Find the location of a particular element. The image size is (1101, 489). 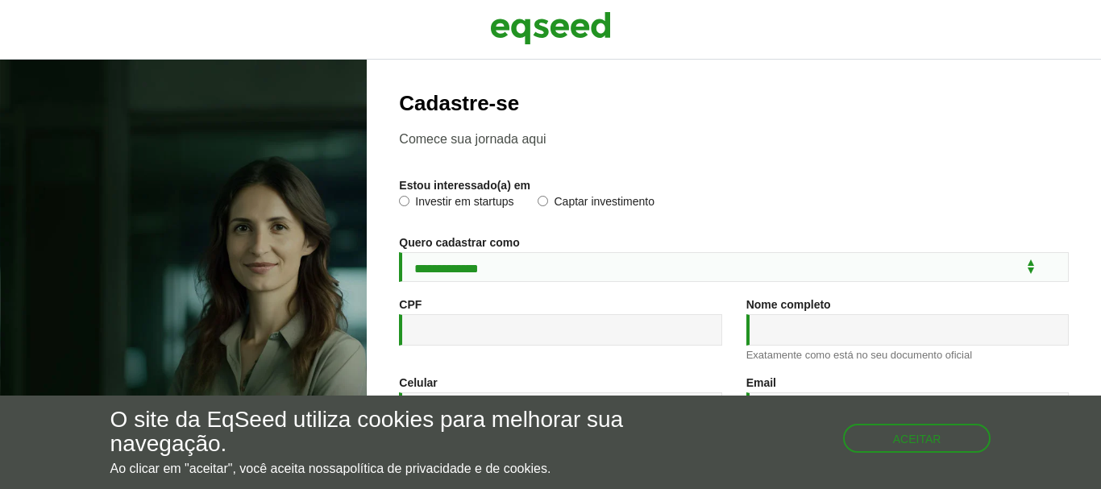

label: Quero cadastrar como is located at coordinates (459, 243).